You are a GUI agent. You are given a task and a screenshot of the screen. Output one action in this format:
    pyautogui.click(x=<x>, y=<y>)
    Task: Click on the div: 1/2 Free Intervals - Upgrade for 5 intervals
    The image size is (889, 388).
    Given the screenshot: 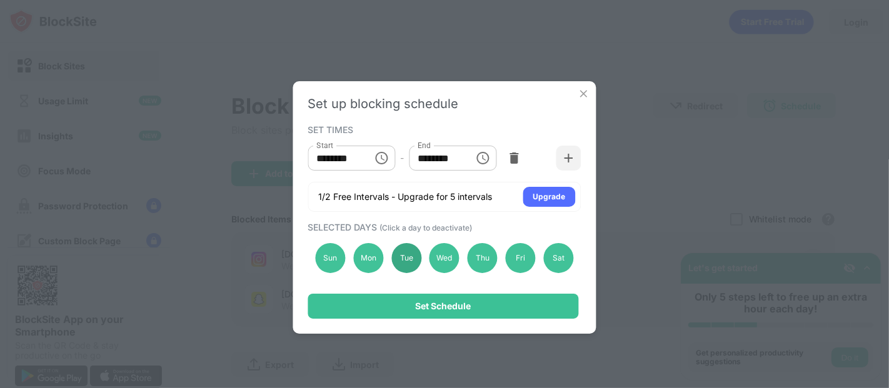 What is the action you would take?
    pyautogui.click(x=406, y=197)
    